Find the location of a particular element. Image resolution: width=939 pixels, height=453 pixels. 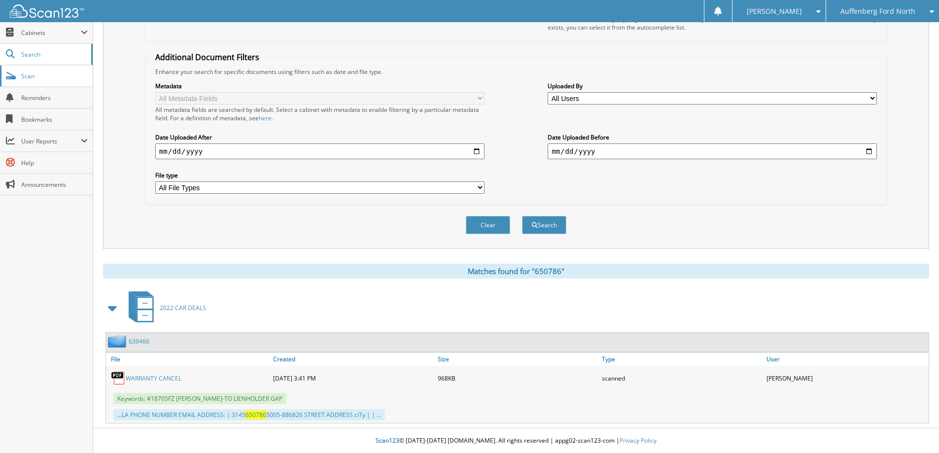

a: WARRANTY CANCEL is located at coordinates (153, 378).